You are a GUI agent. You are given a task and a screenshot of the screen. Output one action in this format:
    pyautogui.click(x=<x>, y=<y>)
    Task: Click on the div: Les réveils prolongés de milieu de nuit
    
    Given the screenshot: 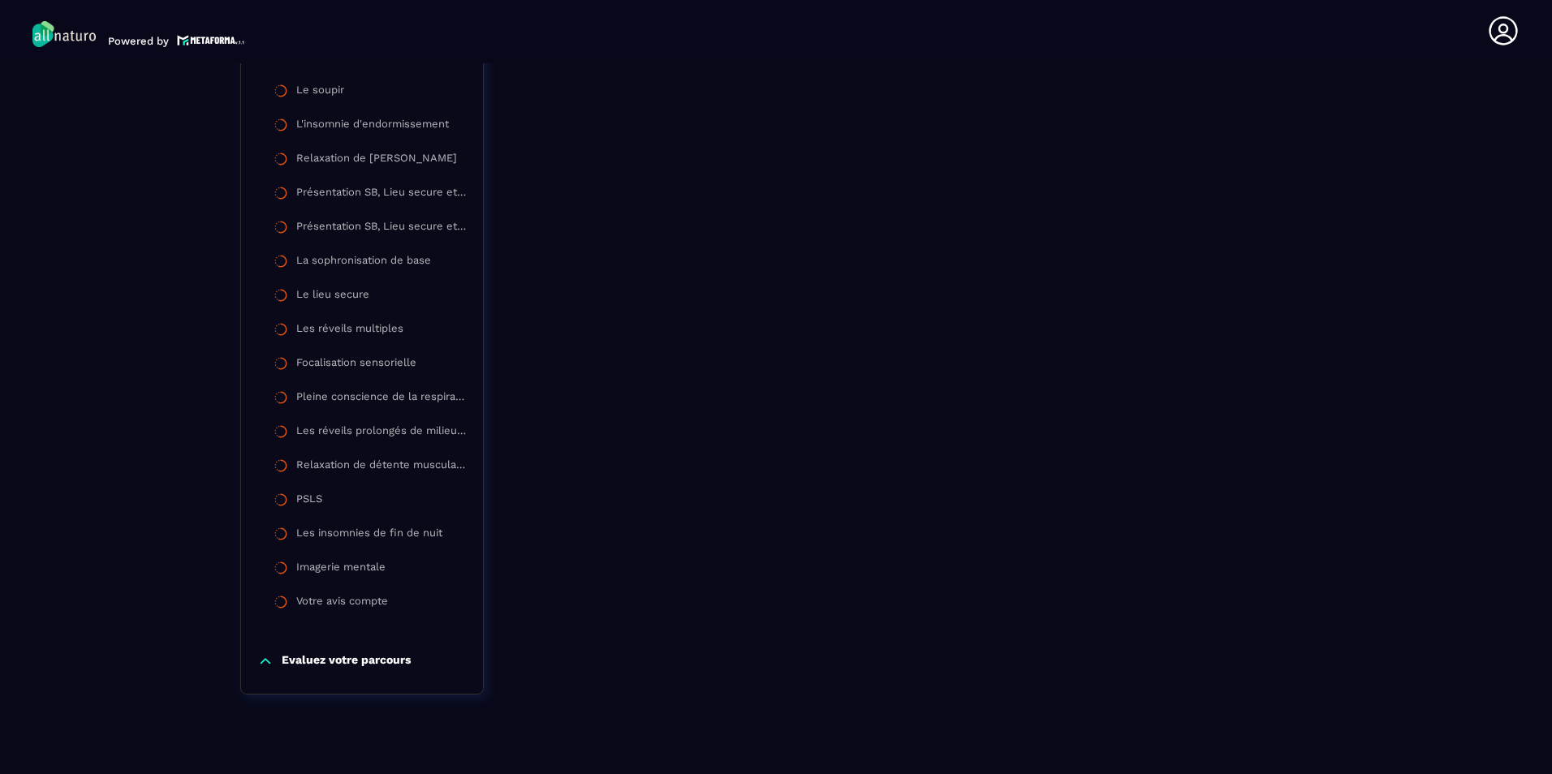 What is the action you would take?
    pyautogui.click(x=382, y=433)
    